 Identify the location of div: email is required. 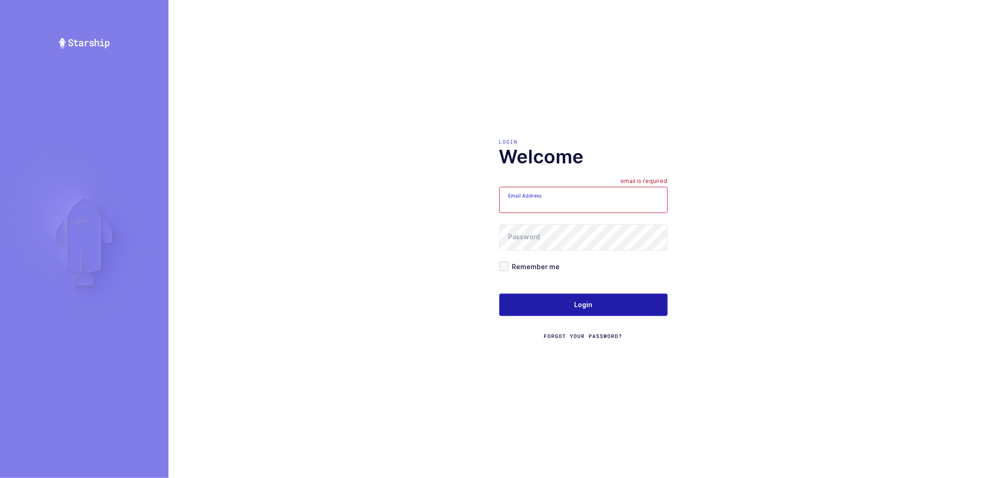
(644, 182).